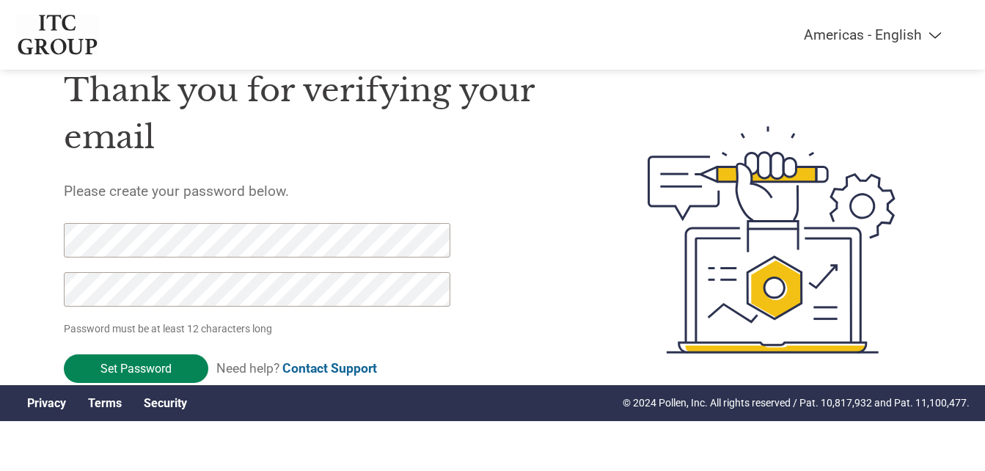 The height and width of the screenshot is (471, 985). I want to click on img: ITC Group, so click(58, 34).